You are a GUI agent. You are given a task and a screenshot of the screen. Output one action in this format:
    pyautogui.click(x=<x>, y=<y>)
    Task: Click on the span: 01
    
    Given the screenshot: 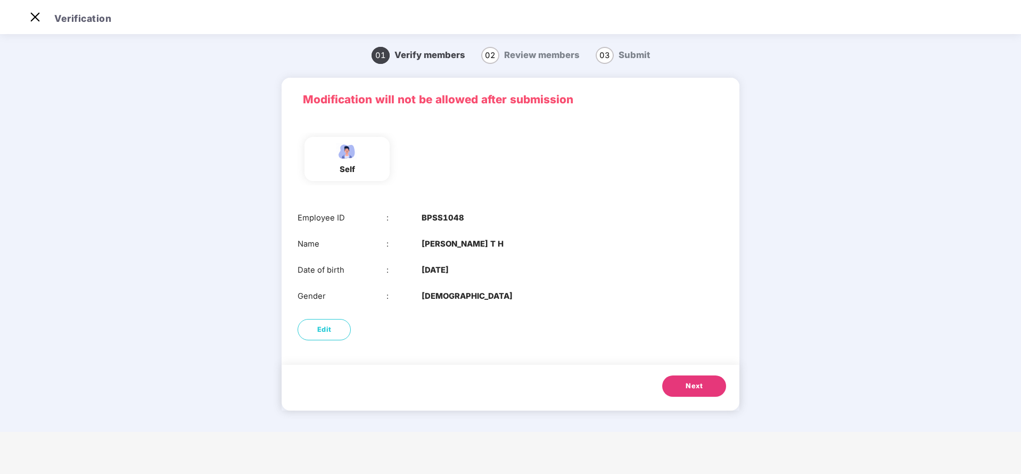 What is the action you would take?
    pyautogui.click(x=380, y=55)
    